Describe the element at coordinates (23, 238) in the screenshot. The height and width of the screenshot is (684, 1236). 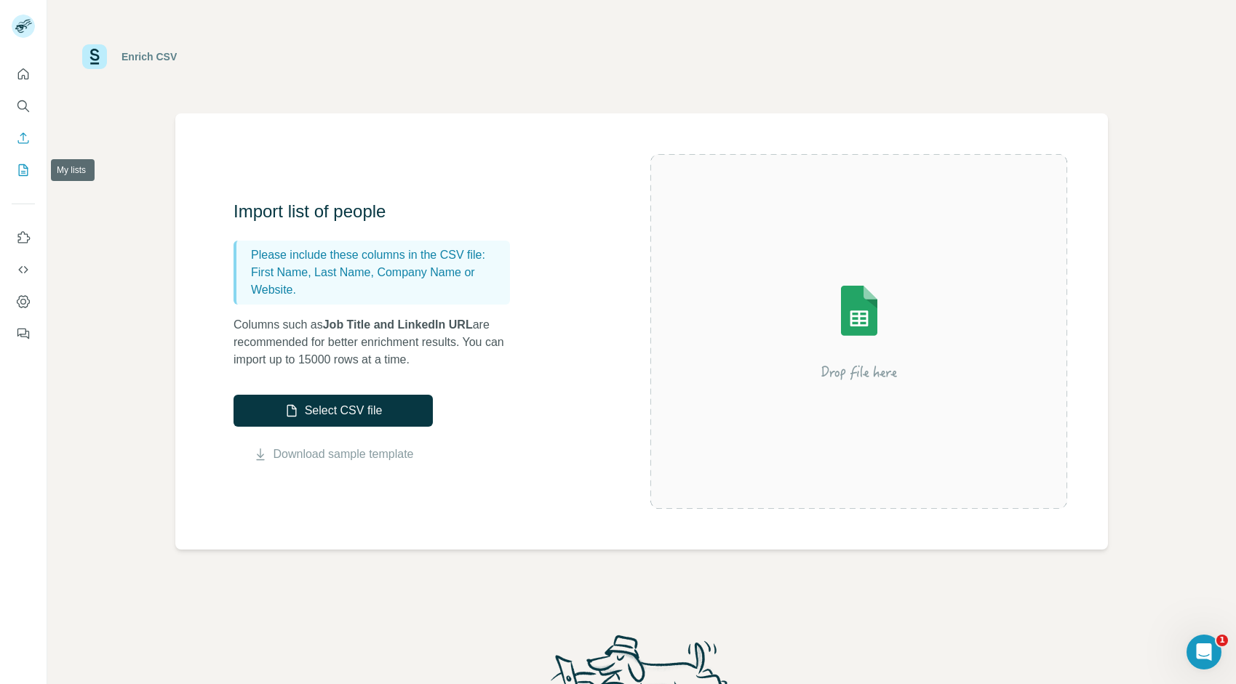
I see `button: Use Surfe on LinkedIn` at that location.